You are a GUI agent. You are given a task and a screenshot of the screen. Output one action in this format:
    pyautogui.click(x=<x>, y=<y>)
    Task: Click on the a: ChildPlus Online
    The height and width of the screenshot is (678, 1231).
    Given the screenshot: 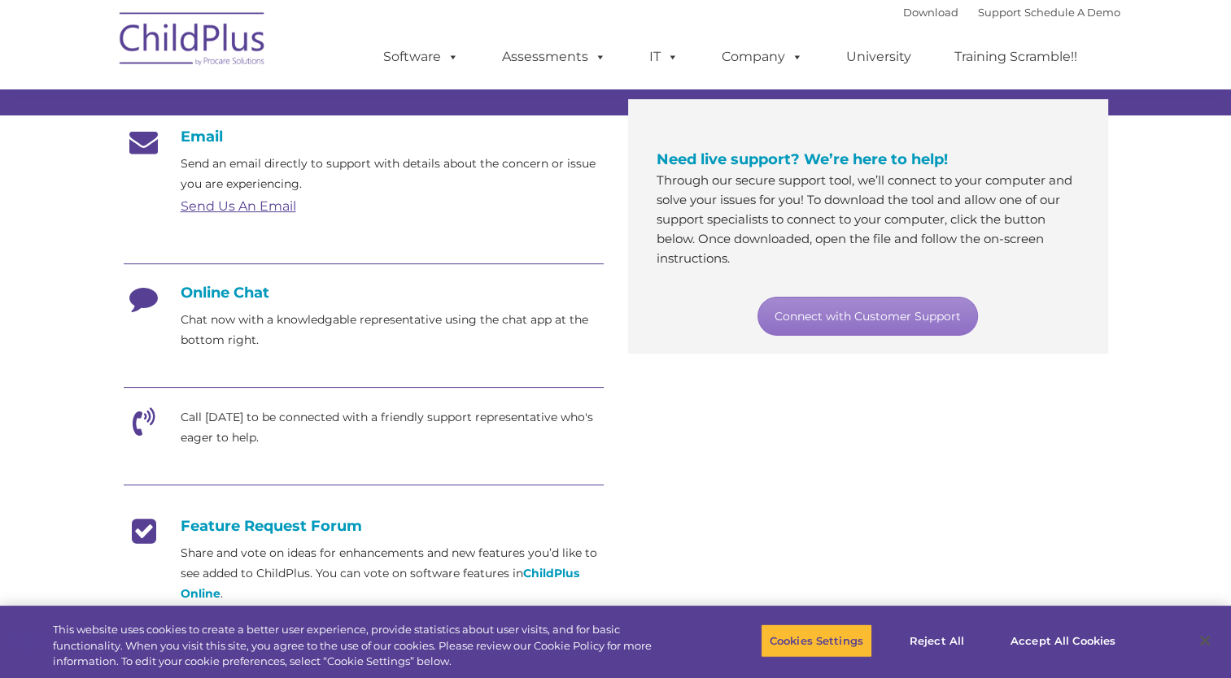 What is the action you would take?
    pyautogui.click(x=380, y=583)
    